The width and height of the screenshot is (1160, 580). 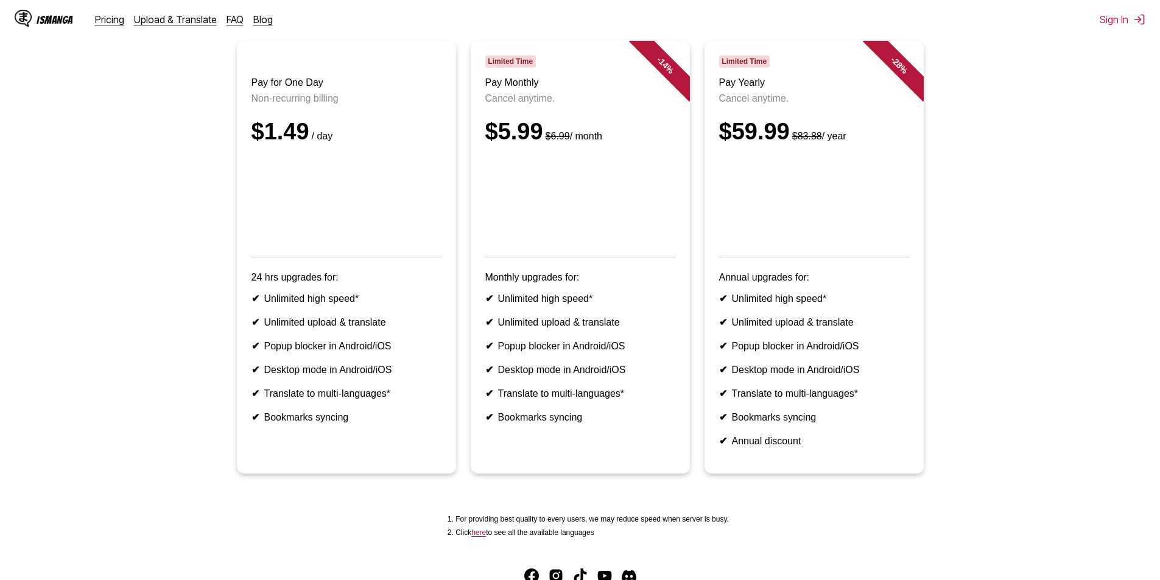 What do you see at coordinates (818, 136) in the screenshot?
I see `small: / year` at bounding box center [818, 136].